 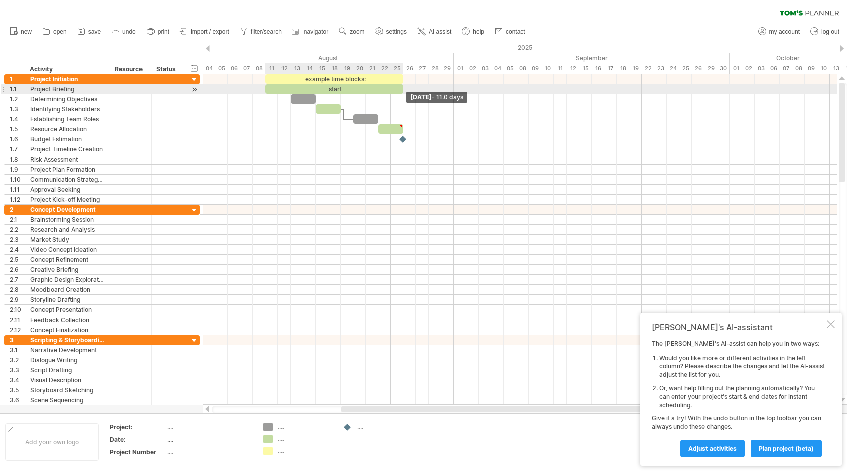 I want to click on div: Thursday, 21 August 2025, so click(x=372, y=68).